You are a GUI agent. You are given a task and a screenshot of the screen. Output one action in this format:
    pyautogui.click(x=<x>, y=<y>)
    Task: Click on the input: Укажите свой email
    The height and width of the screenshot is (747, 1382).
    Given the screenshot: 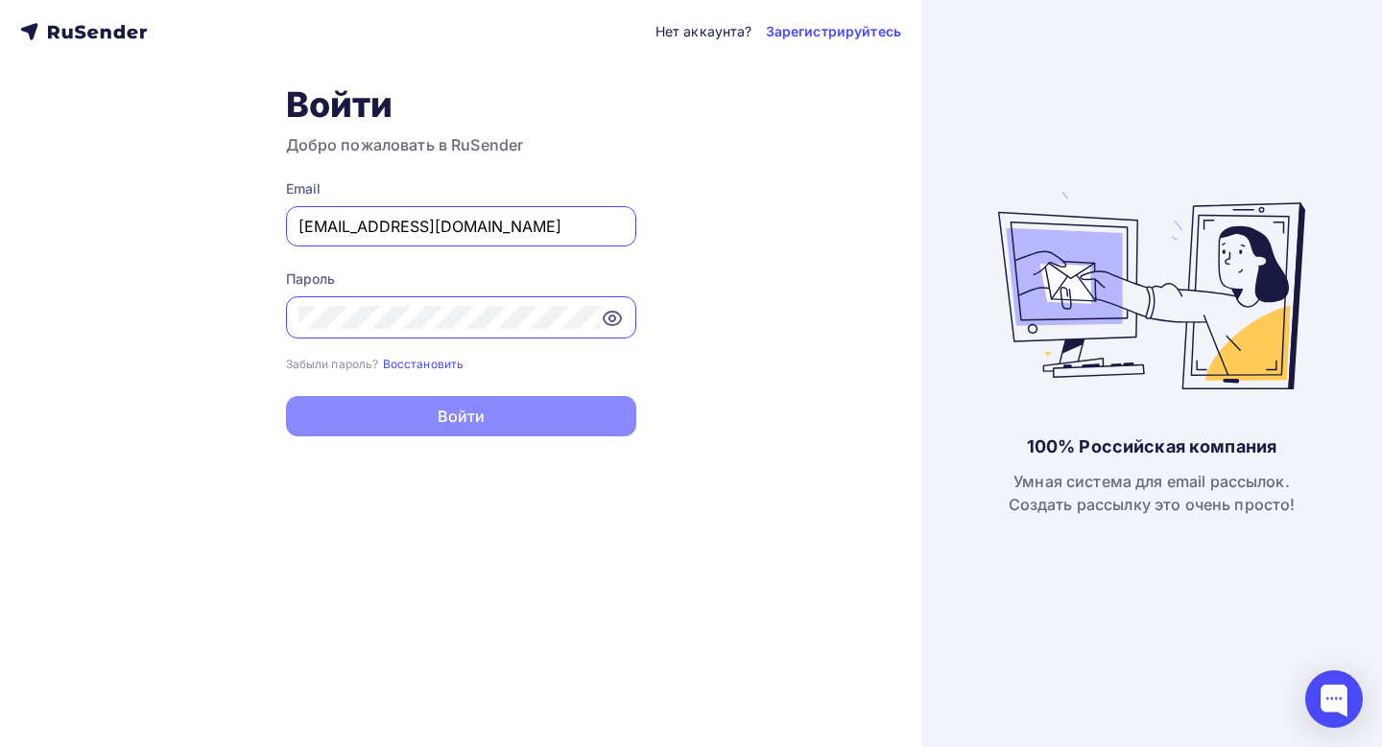 What is the action you would take?
    pyautogui.click(x=461, y=226)
    